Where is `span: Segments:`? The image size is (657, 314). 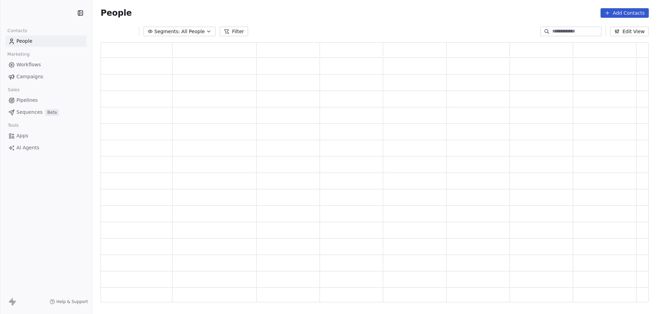
span: Segments: is located at coordinates (167, 31).